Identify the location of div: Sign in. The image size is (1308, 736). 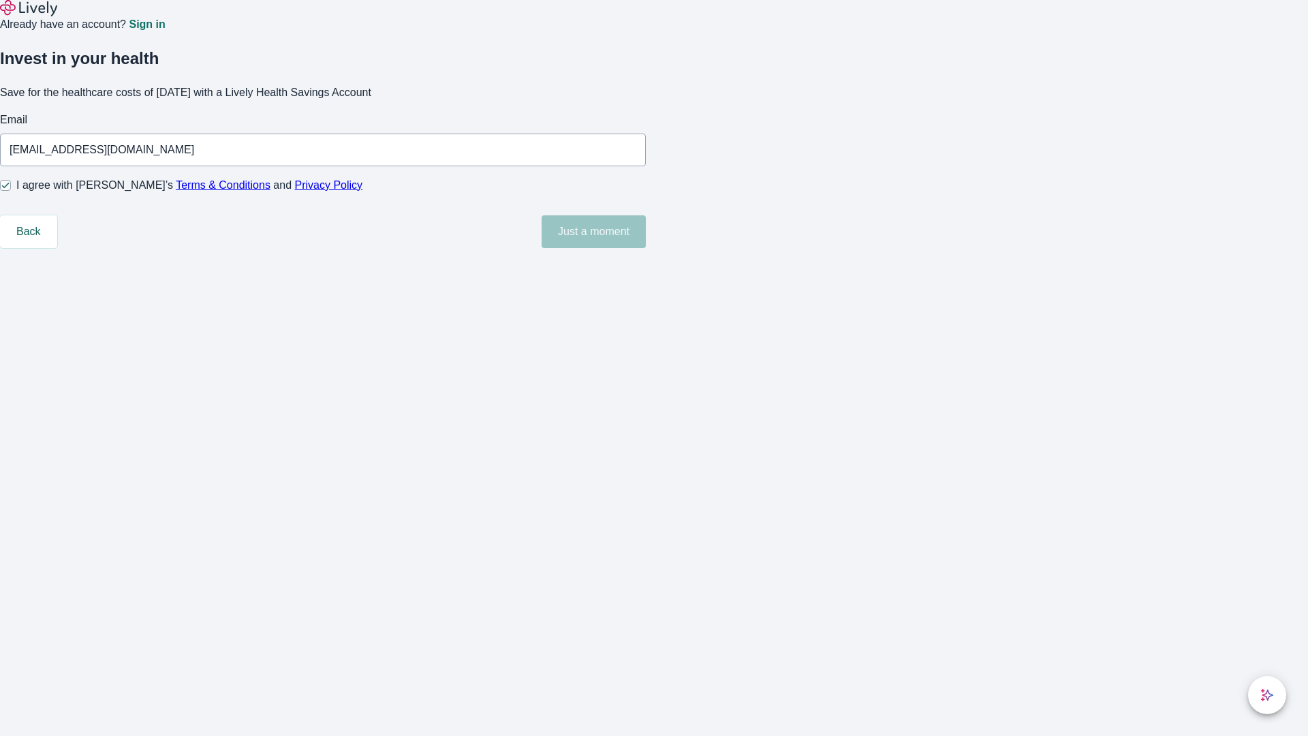
(146, 25).